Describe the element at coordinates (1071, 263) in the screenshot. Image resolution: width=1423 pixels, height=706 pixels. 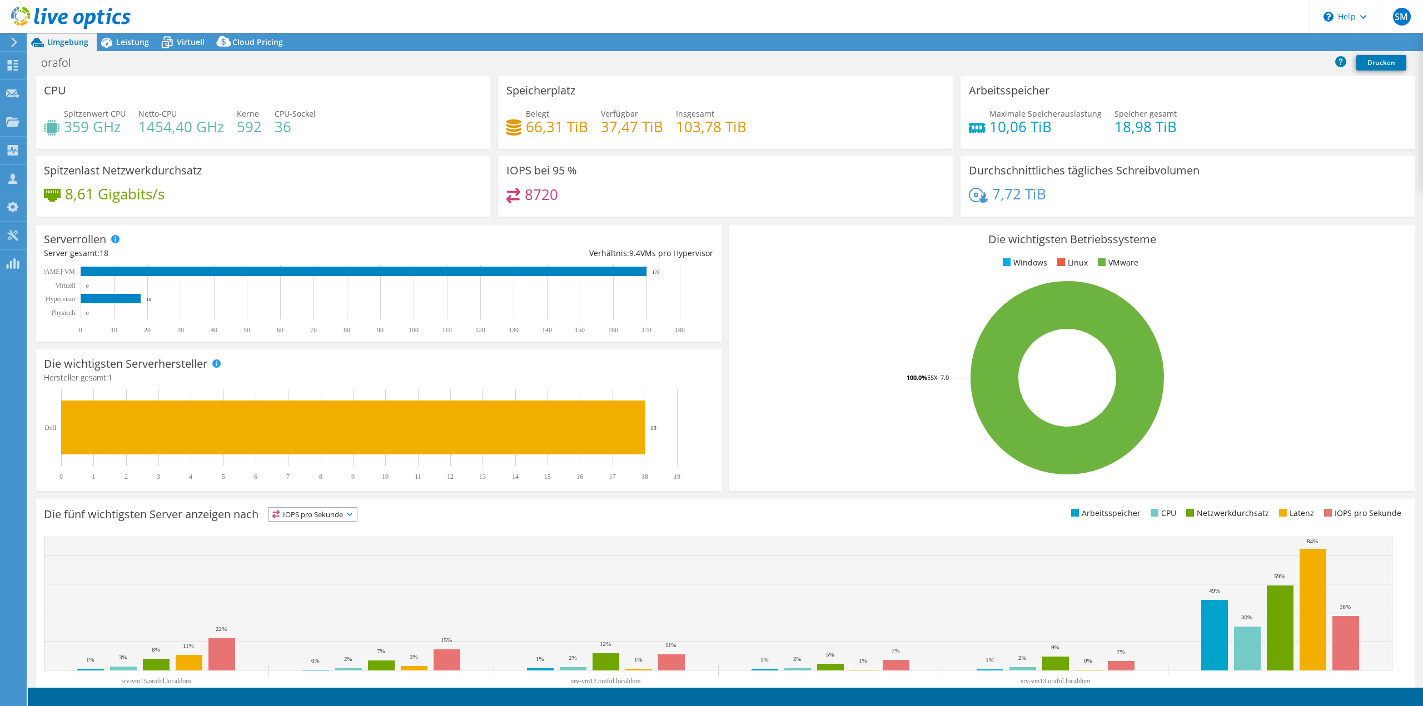
I see `li: Linux` at that location.